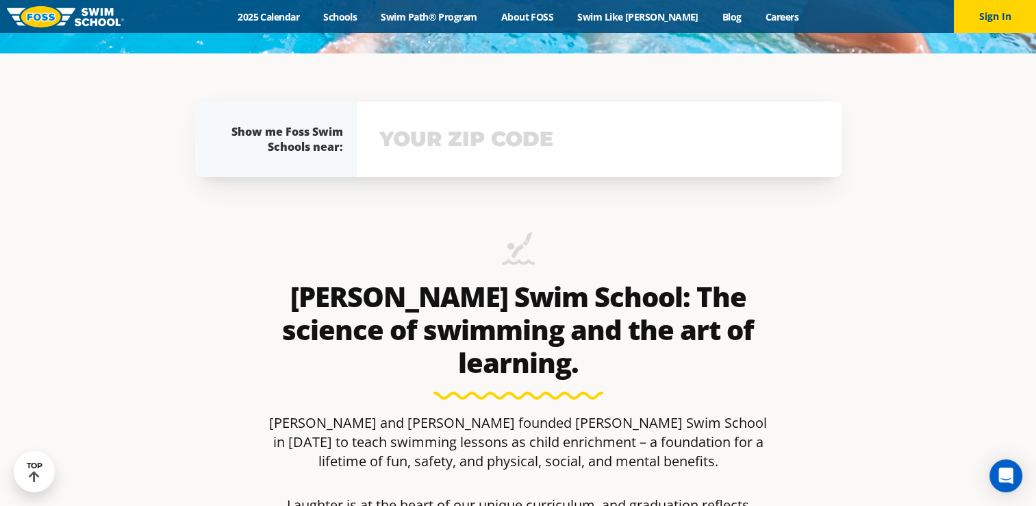 The height and width of the screenshot is (506, 1036). Describe the element at coordinates (283, 139) in the screenshot. I see `div: Show me Foss Swim Schools near:` at that location.